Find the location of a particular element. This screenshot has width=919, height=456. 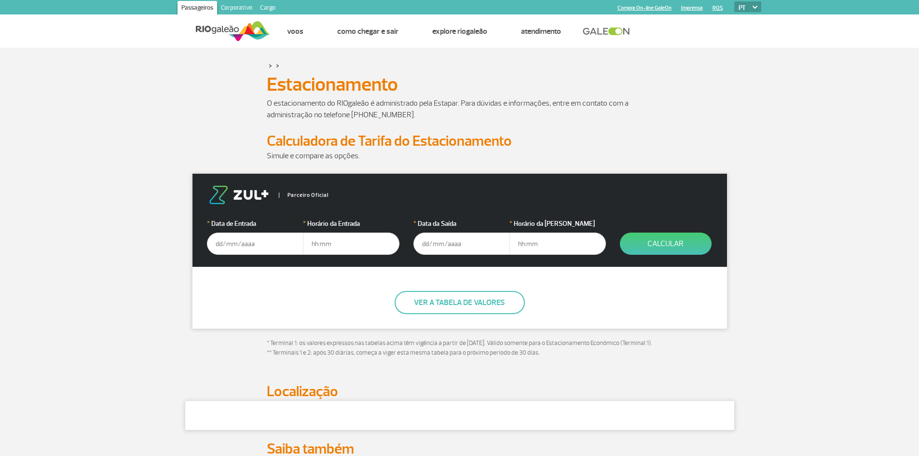

p: Simule e compare as opções. is located at coordinates (460, 156).